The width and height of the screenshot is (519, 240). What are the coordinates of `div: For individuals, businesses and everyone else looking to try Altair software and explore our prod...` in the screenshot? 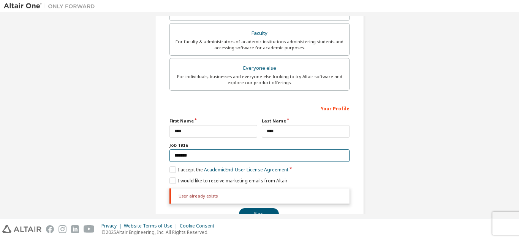 It's located at (259, 80).